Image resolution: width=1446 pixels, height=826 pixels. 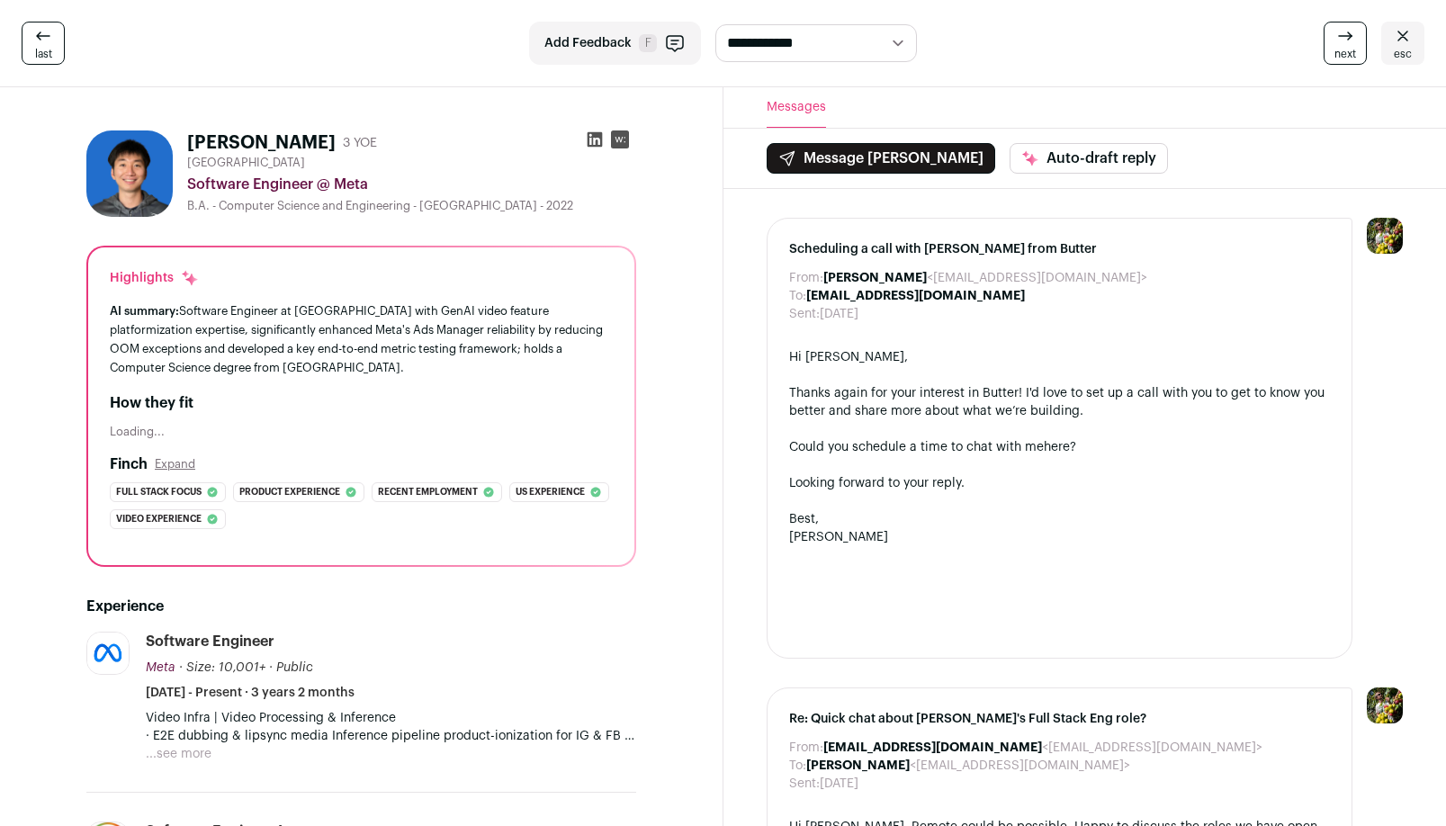 I want to click on a: here, so click(x=1056, y=447).